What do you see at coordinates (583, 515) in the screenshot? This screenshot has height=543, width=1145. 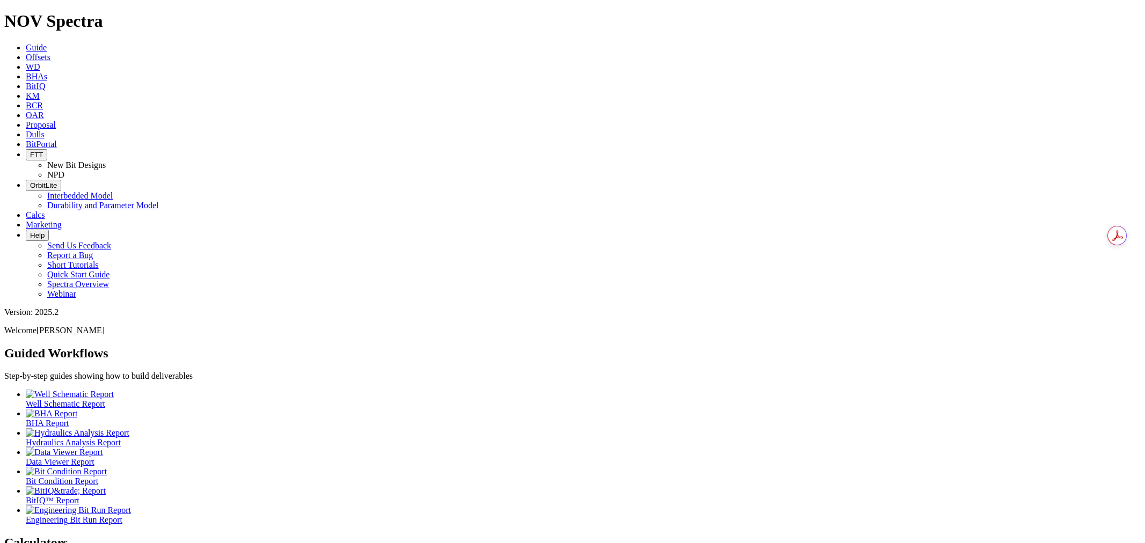 I see `a: Engineering Bit Run Report Engineering Bit Run Report` at bounding box center [583, 515].